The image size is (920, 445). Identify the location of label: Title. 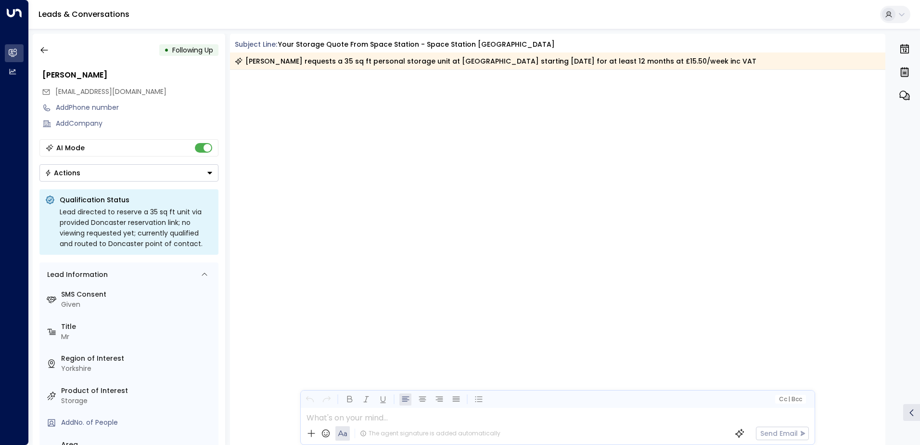
(138, 326).